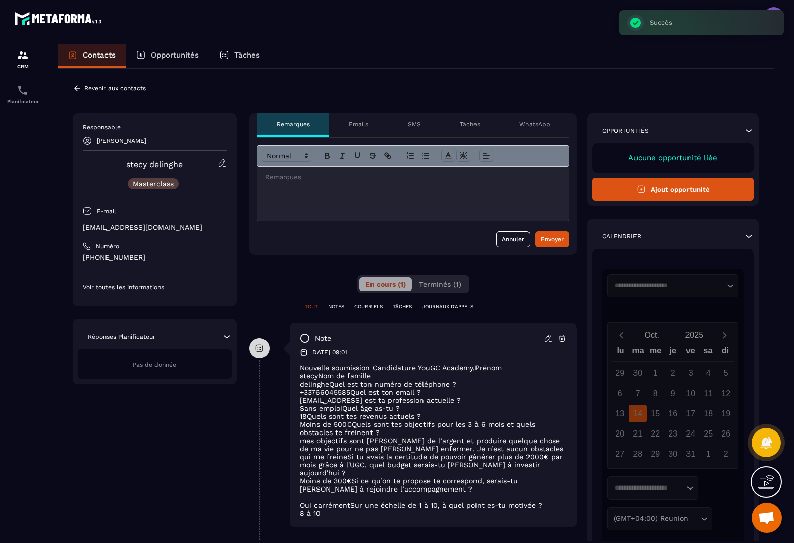 Image resolution: width=794 pixels, height=543 pixels. Describe the element at coordinates (434, 505) in the screenshot. I see `p: Oui carrémentSur une échelle de 1 à 10, à quel point es-tu motivée ?` at that location.